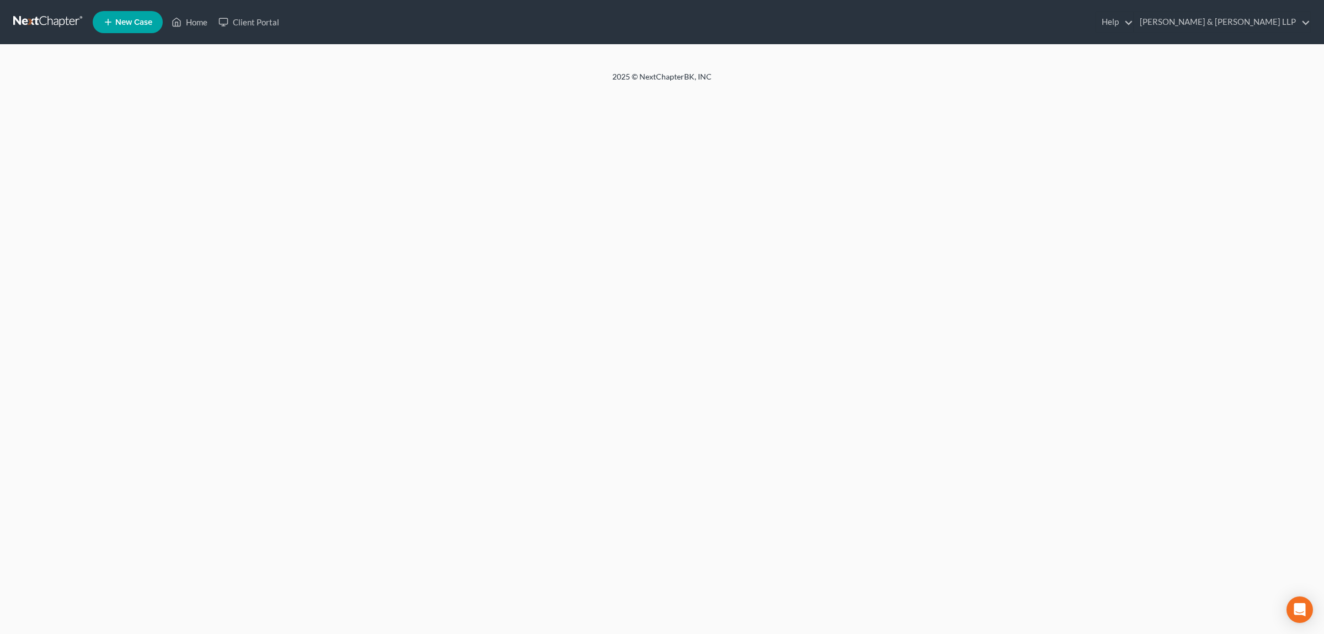 Image resolution: width=1324 pixels, height=634 pixels. I want to click on div: 2025 © NextChapterBK, INC, so click(662, 81).